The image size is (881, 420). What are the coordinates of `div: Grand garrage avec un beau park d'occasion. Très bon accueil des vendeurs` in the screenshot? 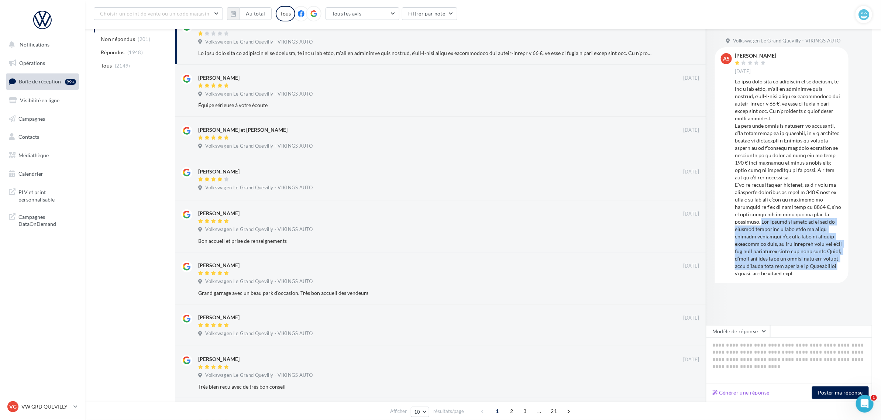 It's located at (425, 293).